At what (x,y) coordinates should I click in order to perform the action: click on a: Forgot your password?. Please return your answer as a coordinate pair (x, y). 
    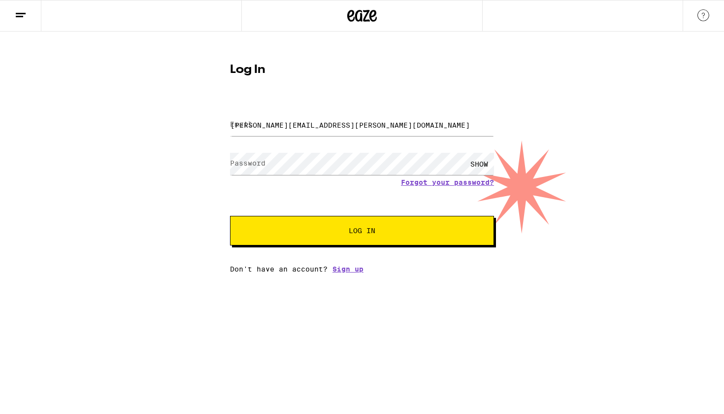
    Looking at the image, I should click on (447, 182).